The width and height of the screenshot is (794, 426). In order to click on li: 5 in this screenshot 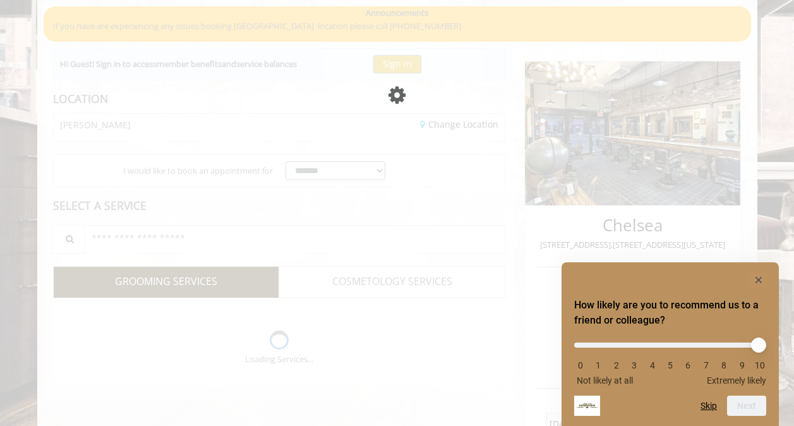, I will do `click(670, 365)`.